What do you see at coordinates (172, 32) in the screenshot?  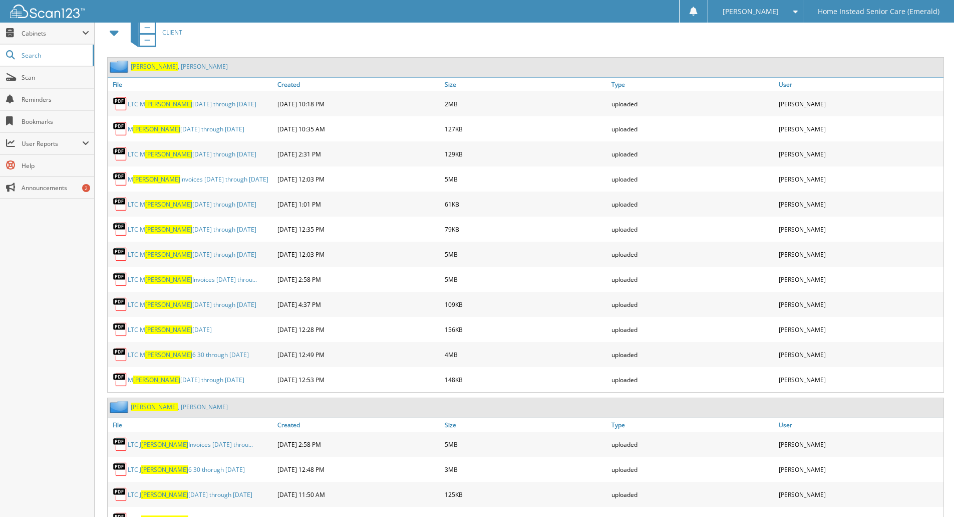 I see `span: CLIENT` at bounding box center [172, 32].